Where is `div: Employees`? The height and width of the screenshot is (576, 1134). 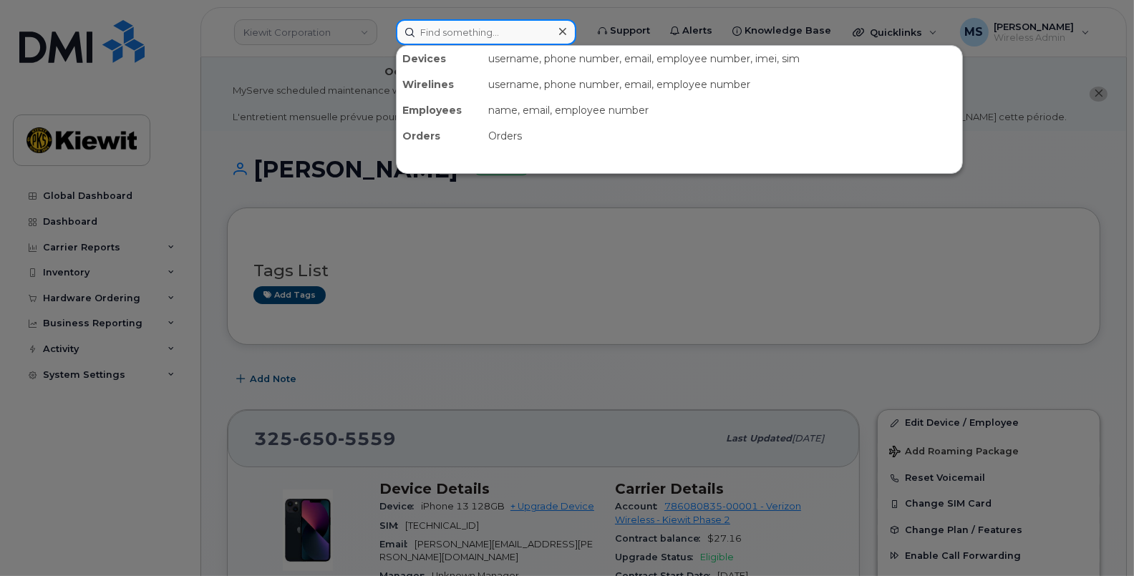 div: Employees is located at coordinates (440, 110).